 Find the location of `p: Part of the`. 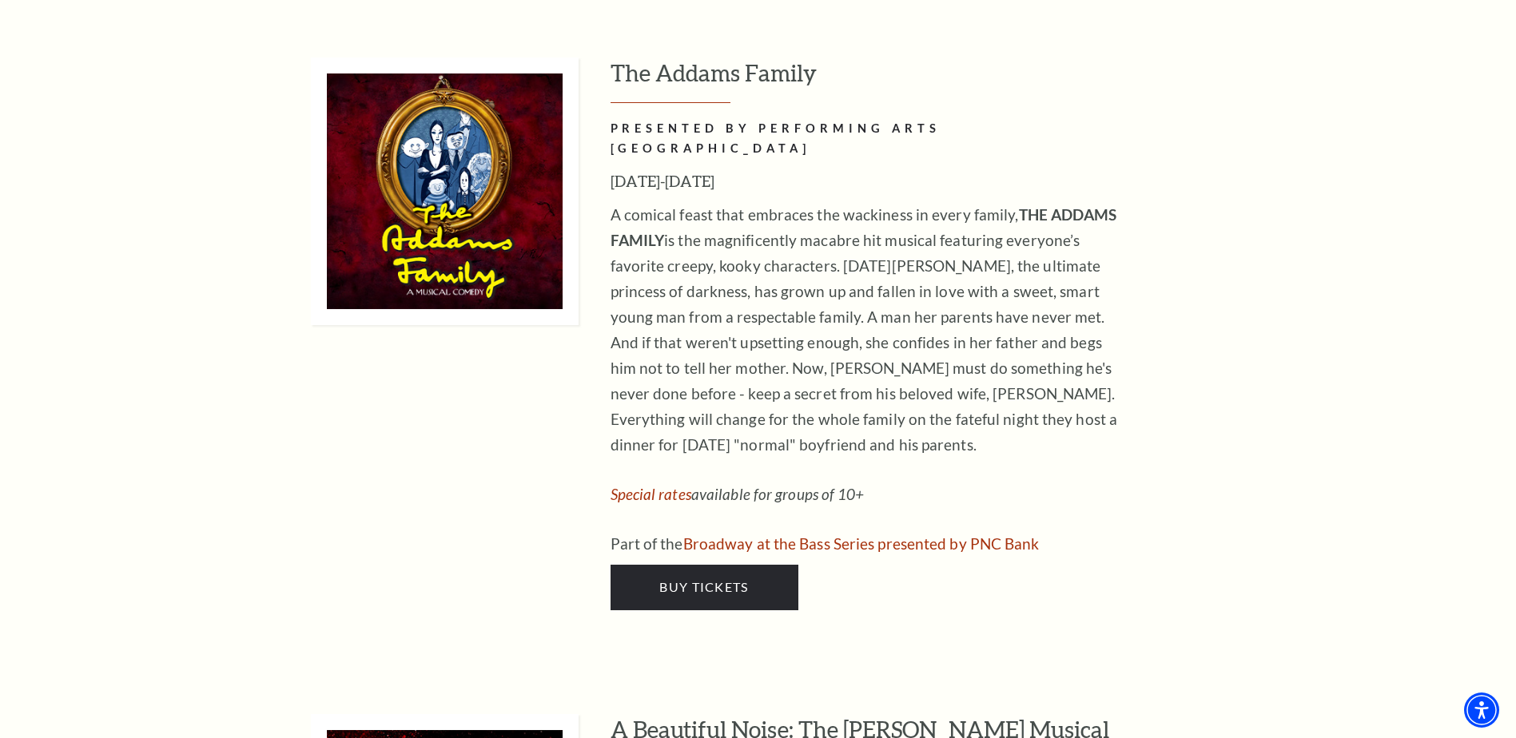

p: Part of the is located at coordinates (870, 544).